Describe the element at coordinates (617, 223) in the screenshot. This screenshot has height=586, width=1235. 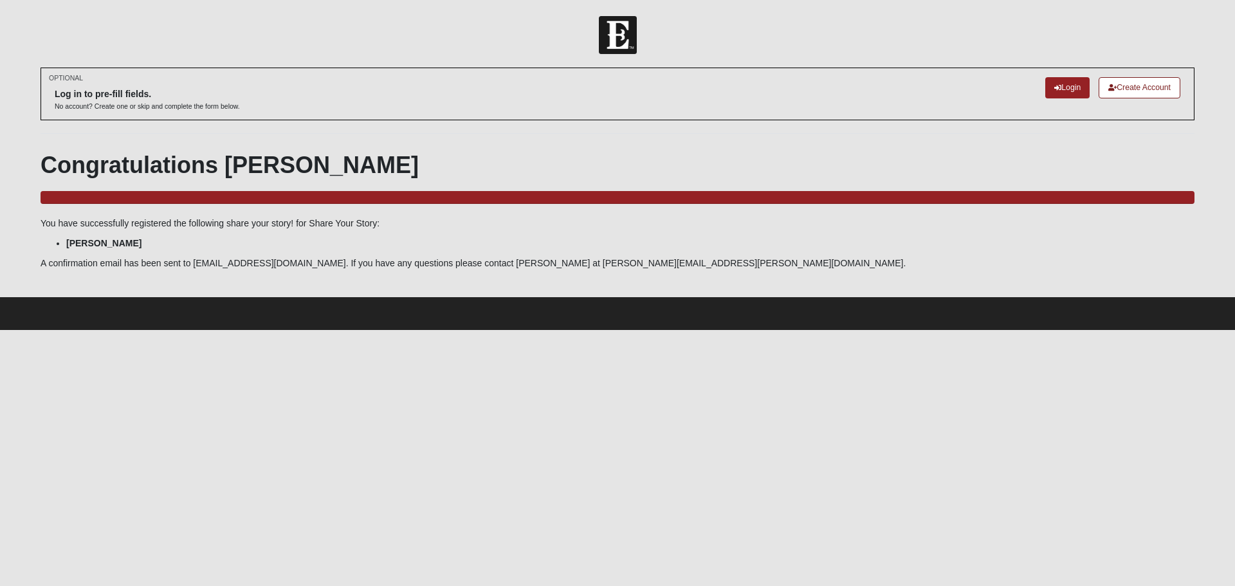
I see `p: You have successfully registered the following share your story! for Share Your Story:` at that location.